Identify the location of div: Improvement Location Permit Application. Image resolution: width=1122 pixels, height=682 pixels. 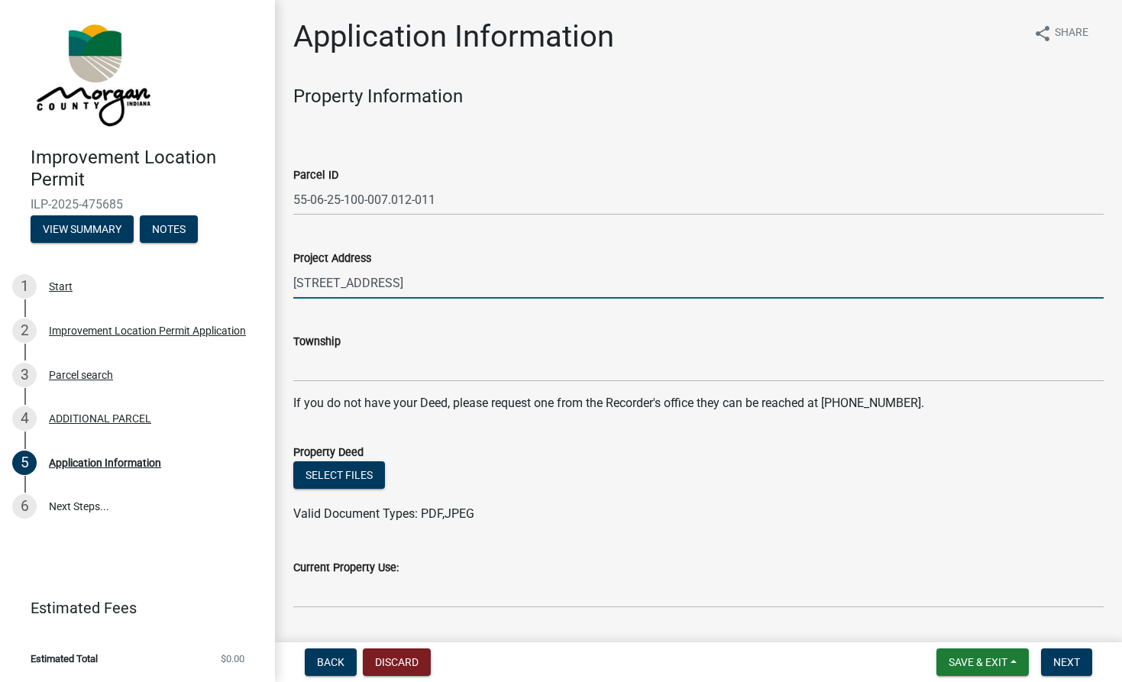
(147, 331).